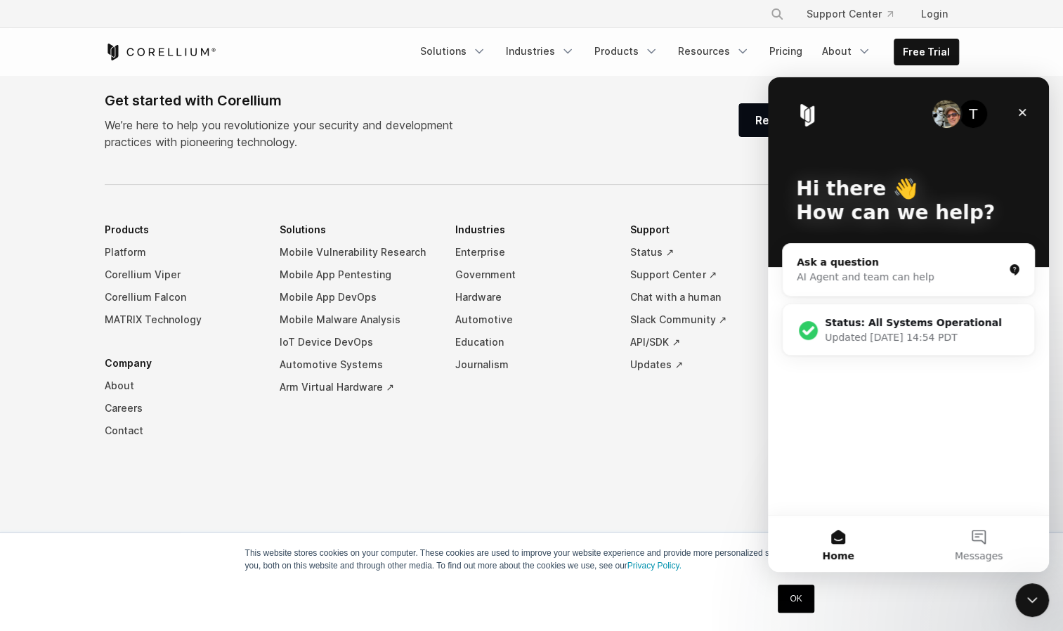  Describe the element at coordinates (707, 252) in the screenshot. I see `a: Status ↗` at that location.